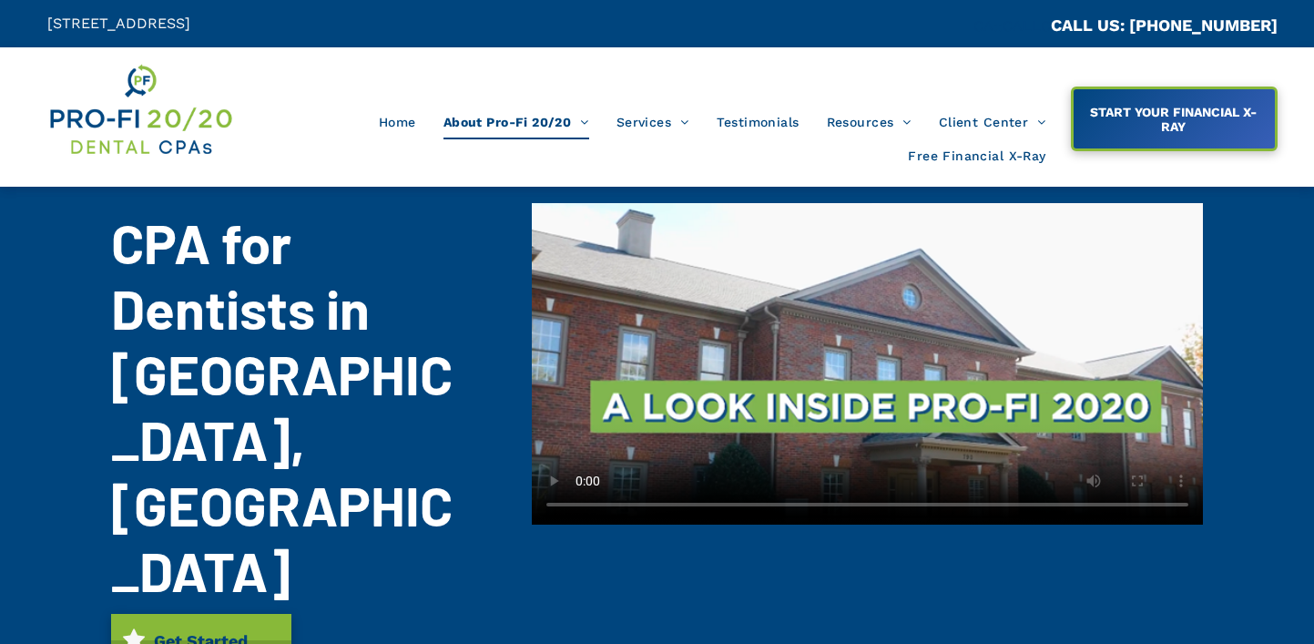 This screenshot has width=1314, height=644. What do you see at coordinates (140, 109) in the screenshot?
I see `img: Get Dental CPA Consulting, Bookkeeping, & Bank Loans` at bounding box center [140, 109].